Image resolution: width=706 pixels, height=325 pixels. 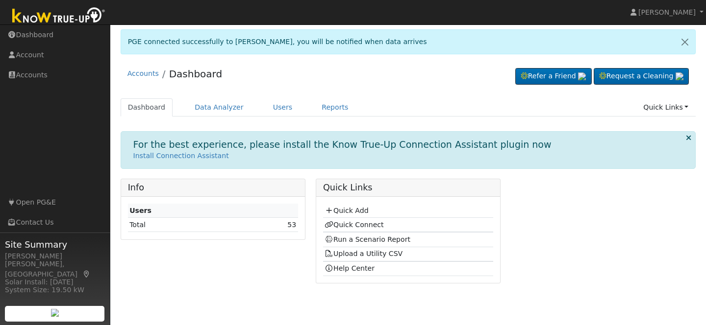 What do you see at coordinates (363, 254) in the screenshot?
I see `a: Upload a Utility CSV` at bounding box center [363, 254].